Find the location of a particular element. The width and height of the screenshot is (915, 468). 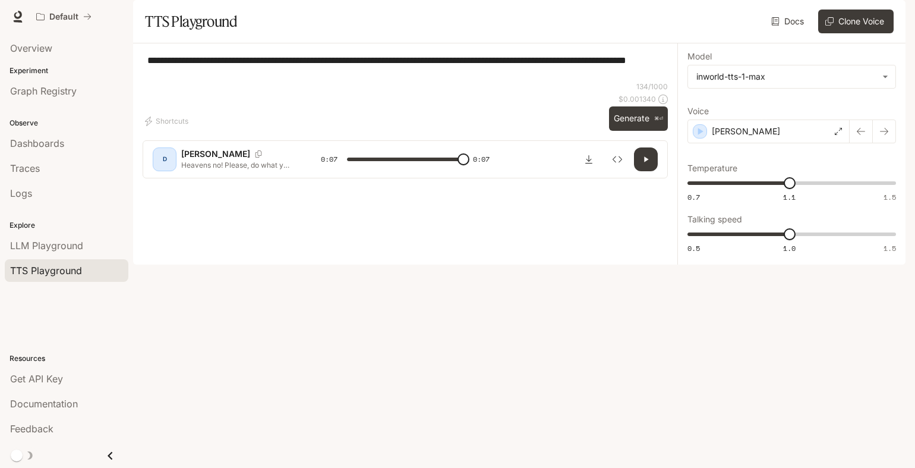

span: 1.1 is located at coordinates (789, 197).